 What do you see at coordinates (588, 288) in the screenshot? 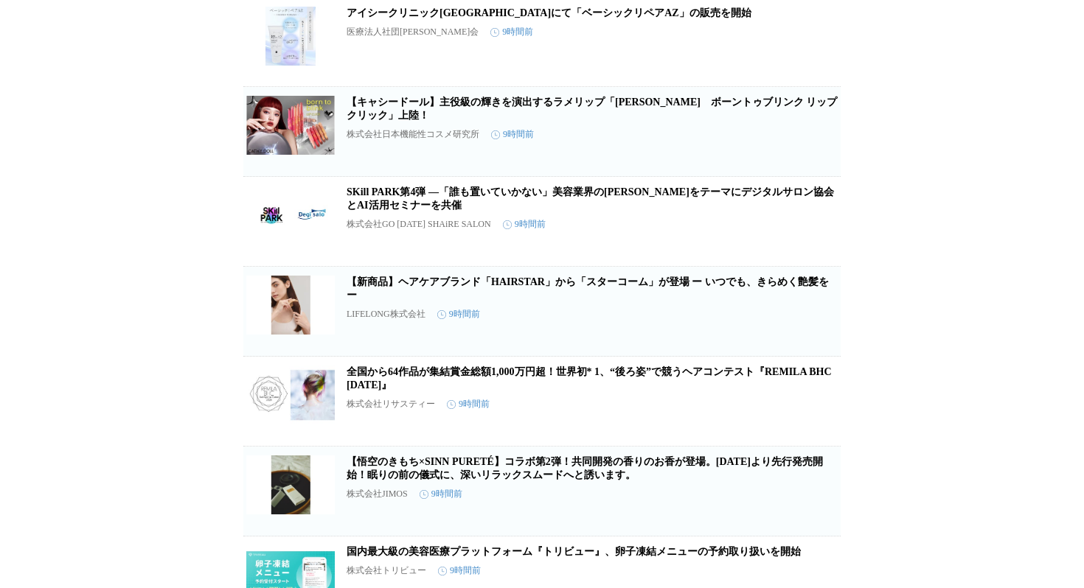
I see `a: 【新商品】ヘアケアブランド「HAIRSTAR」から「スターコーム」が登場 ー いつでも、きらめく艶髪を ー` at bounding box center [588, 288].